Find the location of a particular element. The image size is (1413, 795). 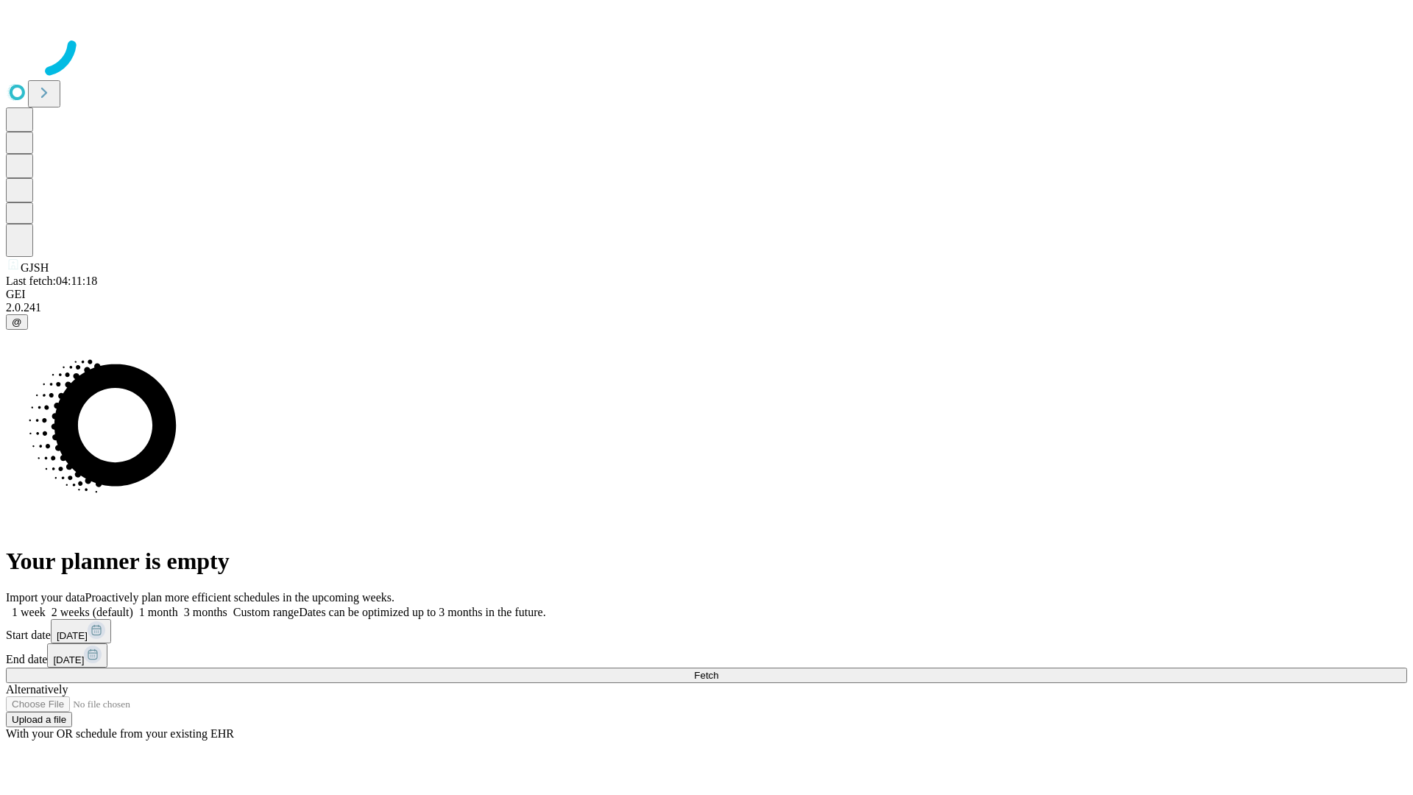

div: Start date is located at coordinates (706, 631).